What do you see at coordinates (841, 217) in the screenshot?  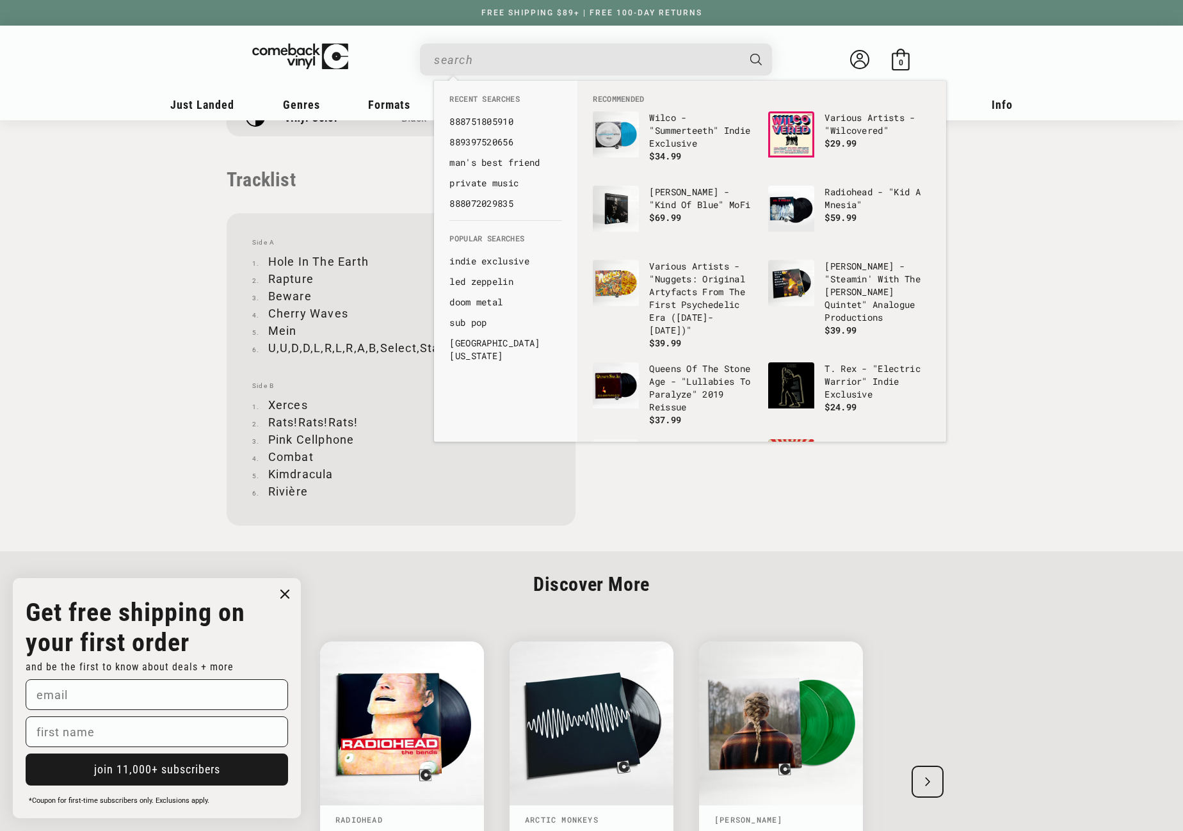 I see `span: $59.99` at bounding box center [841, 217].